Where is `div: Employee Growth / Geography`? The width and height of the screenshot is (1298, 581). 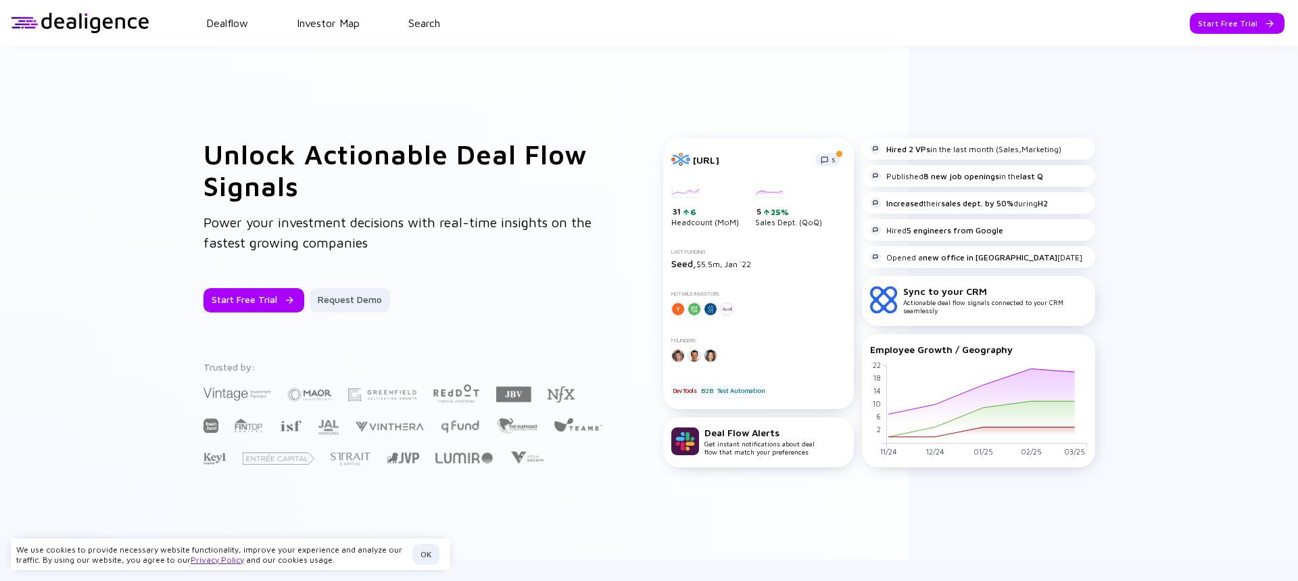 div: Employee Growth / Geography is located at coordinates (978, 349).